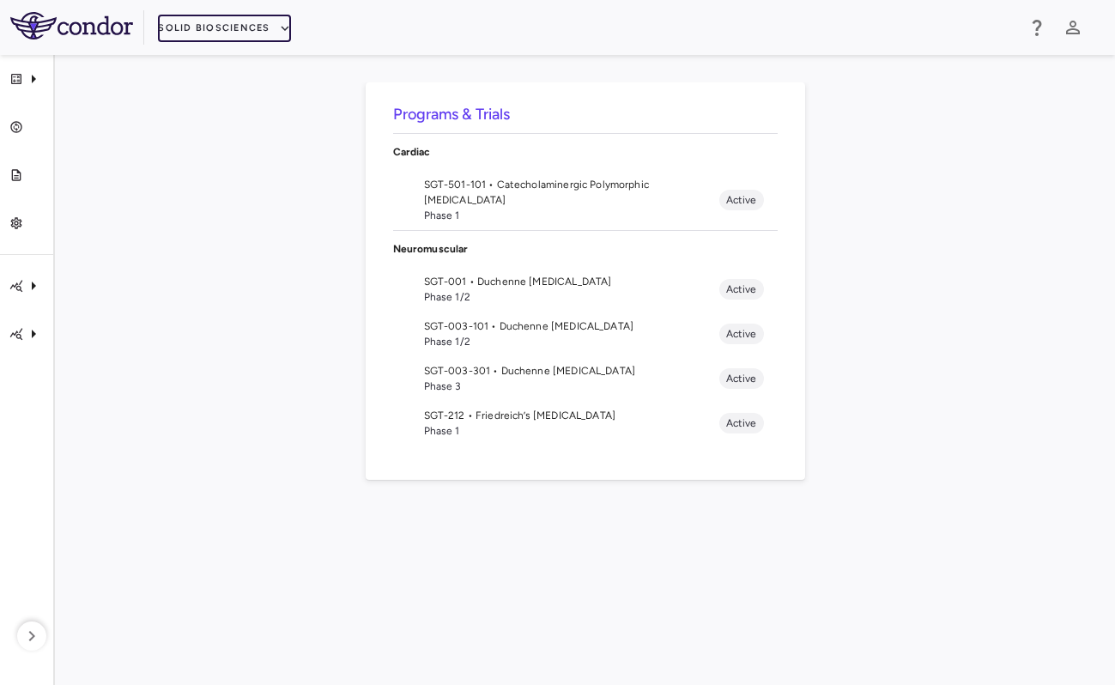 This screenshot has width=1115, height=685. Describe the element at coordinates (586, 249) in the screenshot. I see `div: Neuromuscular` at that location.